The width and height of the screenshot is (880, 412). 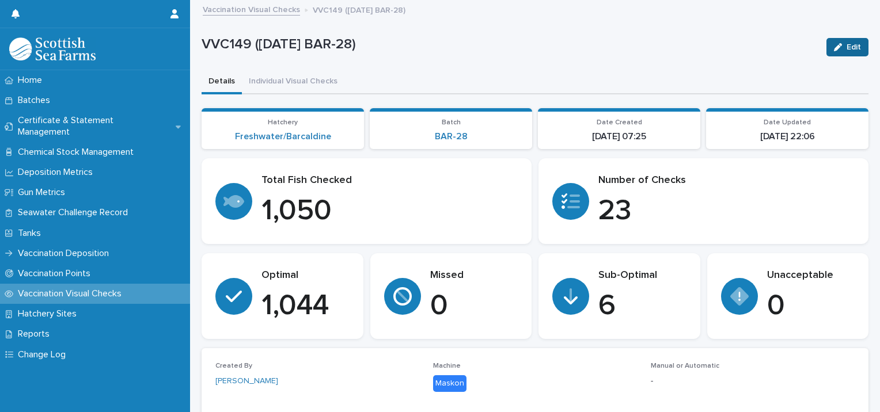 What do you see at coordinates (293, 82) in the screenshot?
I see `button: Individual Visual Checks` at bounding box center [293, 82].